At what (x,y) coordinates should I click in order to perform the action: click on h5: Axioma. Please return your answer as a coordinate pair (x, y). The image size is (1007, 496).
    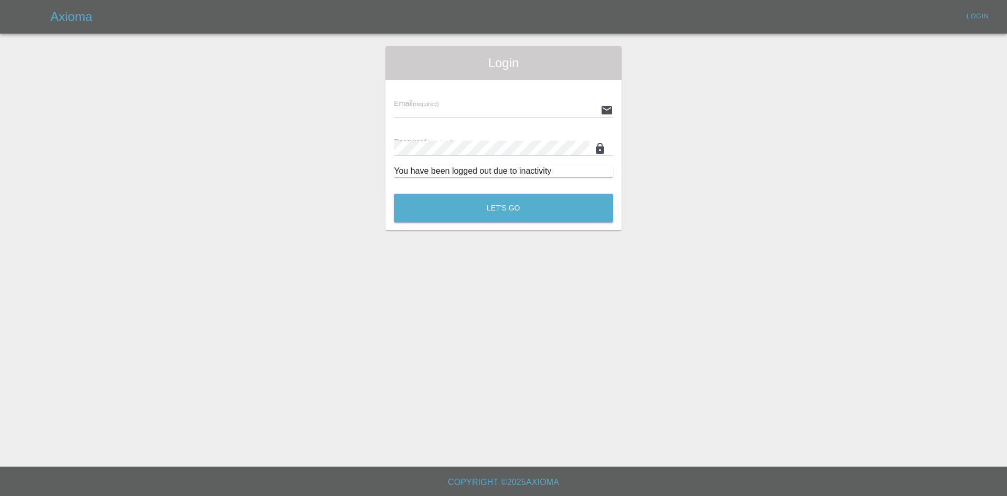
    Looking at the image, I should click on (71, 17).